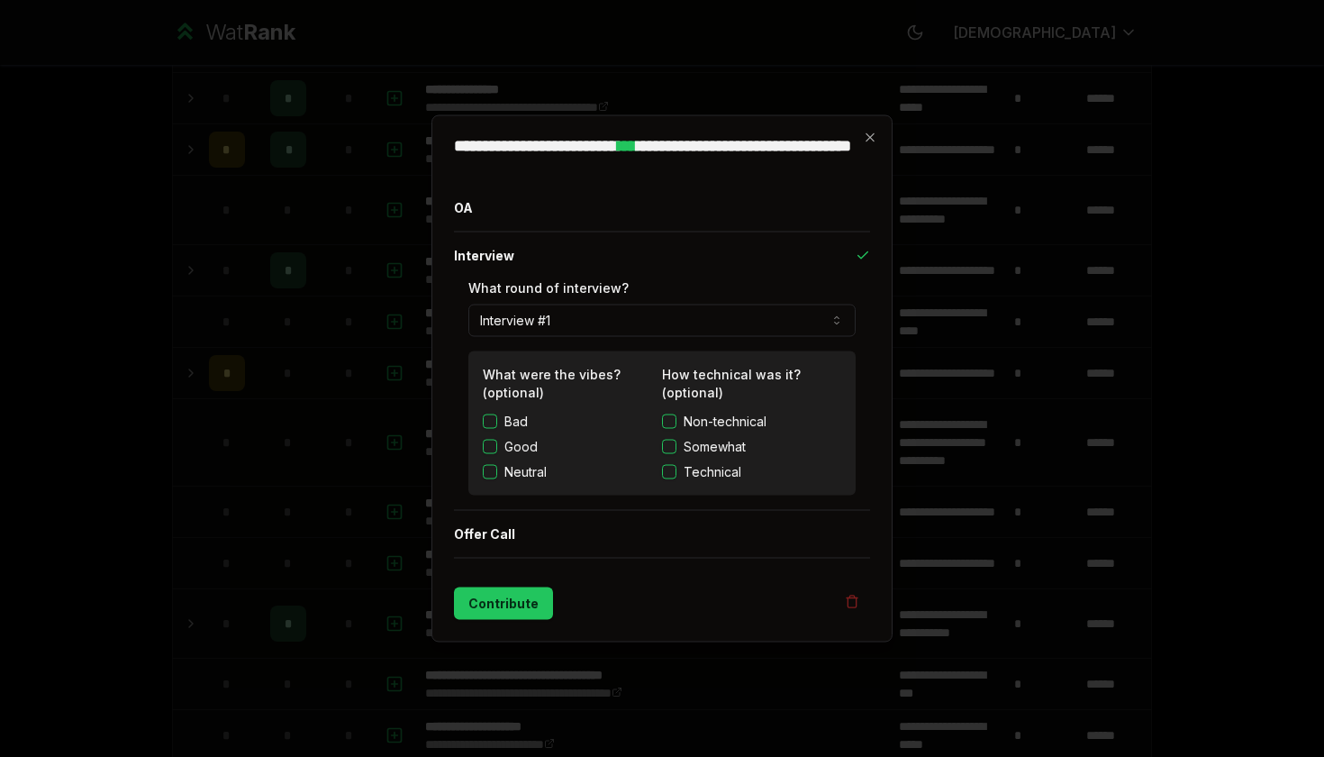  I want to click on label: Bad, so click(516, 422).